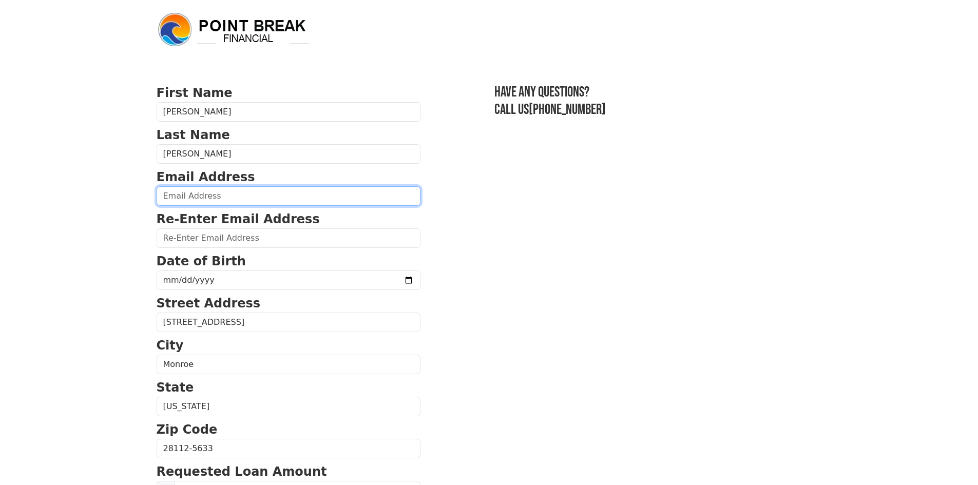  Describe the element at coordinates (242, 472) in the screenshot. I see `strong: Requested Loan Amount` at that location.